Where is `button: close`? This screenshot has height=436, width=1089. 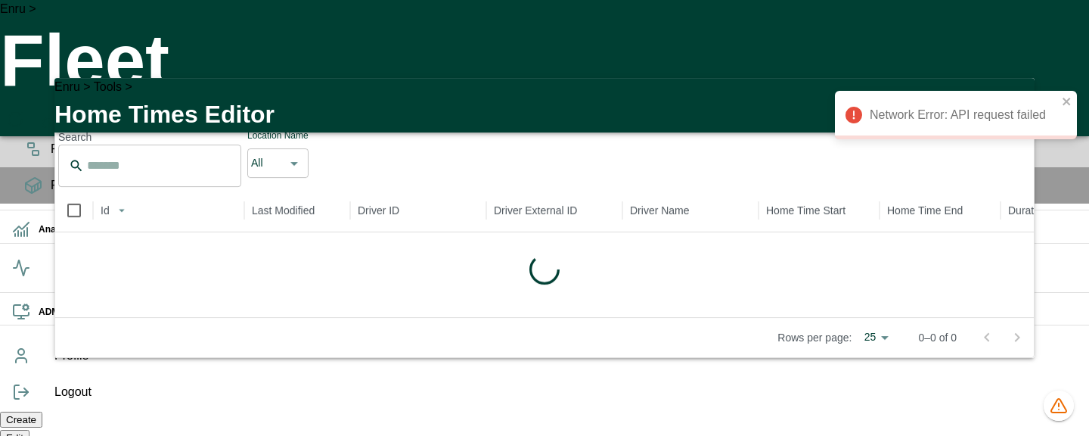
button: close is located at coordinates (1067, 102).